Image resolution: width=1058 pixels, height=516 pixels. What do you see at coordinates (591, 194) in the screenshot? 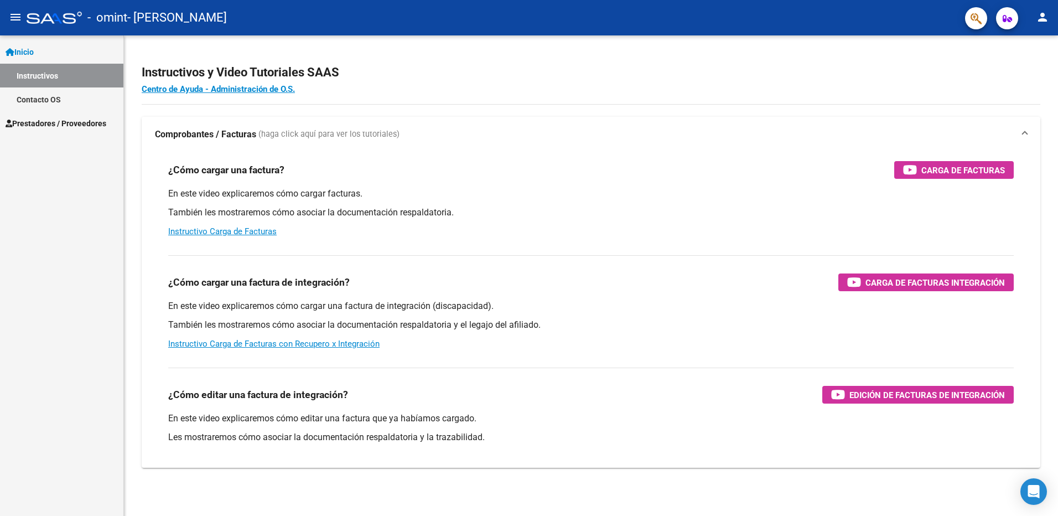
I see `p: En este video explicaremos cómo cargar facturas.` at bounding box center [591, 194].